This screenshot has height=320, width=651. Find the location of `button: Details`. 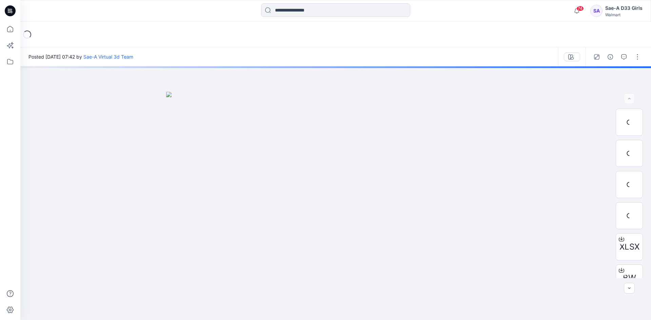

button: Details is located at coordinates (610, 57).